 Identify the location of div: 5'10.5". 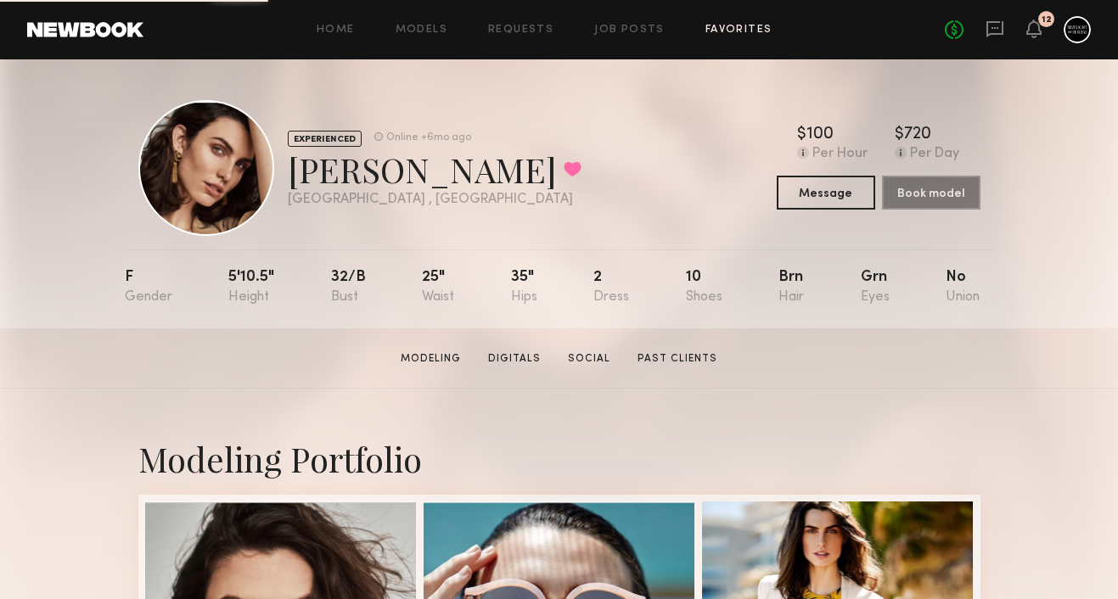
(251, 287).